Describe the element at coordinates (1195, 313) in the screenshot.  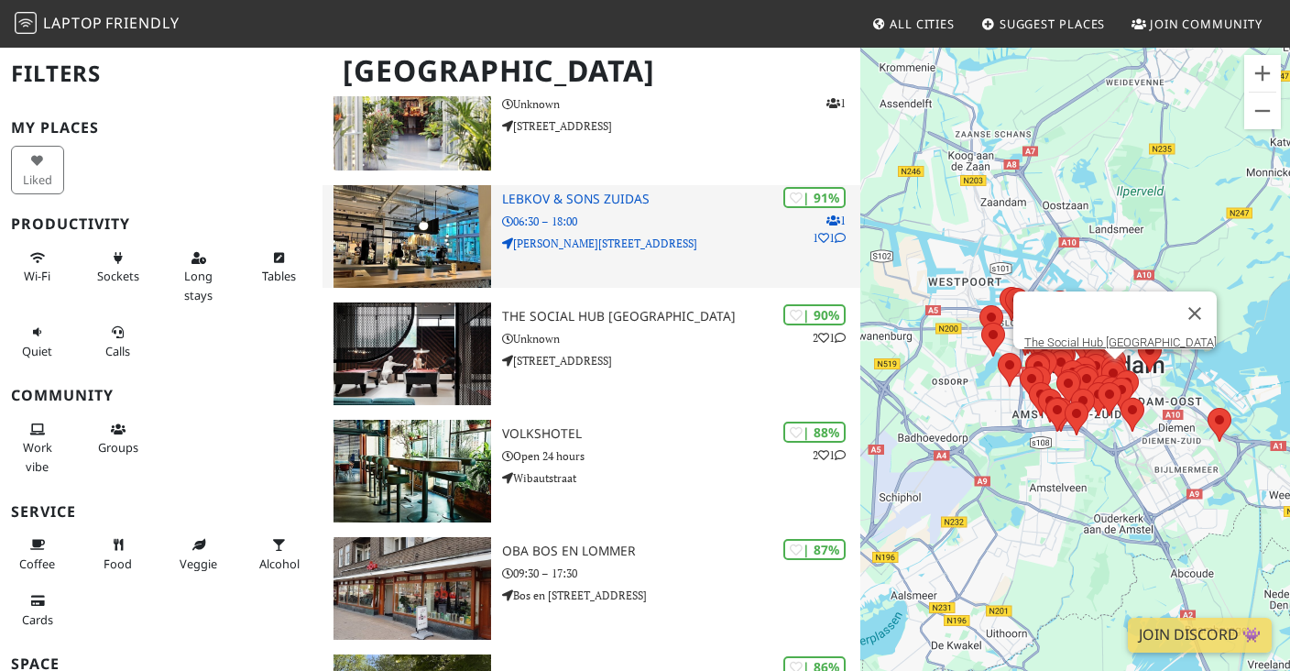
I see `button: Sluiten` at that location.